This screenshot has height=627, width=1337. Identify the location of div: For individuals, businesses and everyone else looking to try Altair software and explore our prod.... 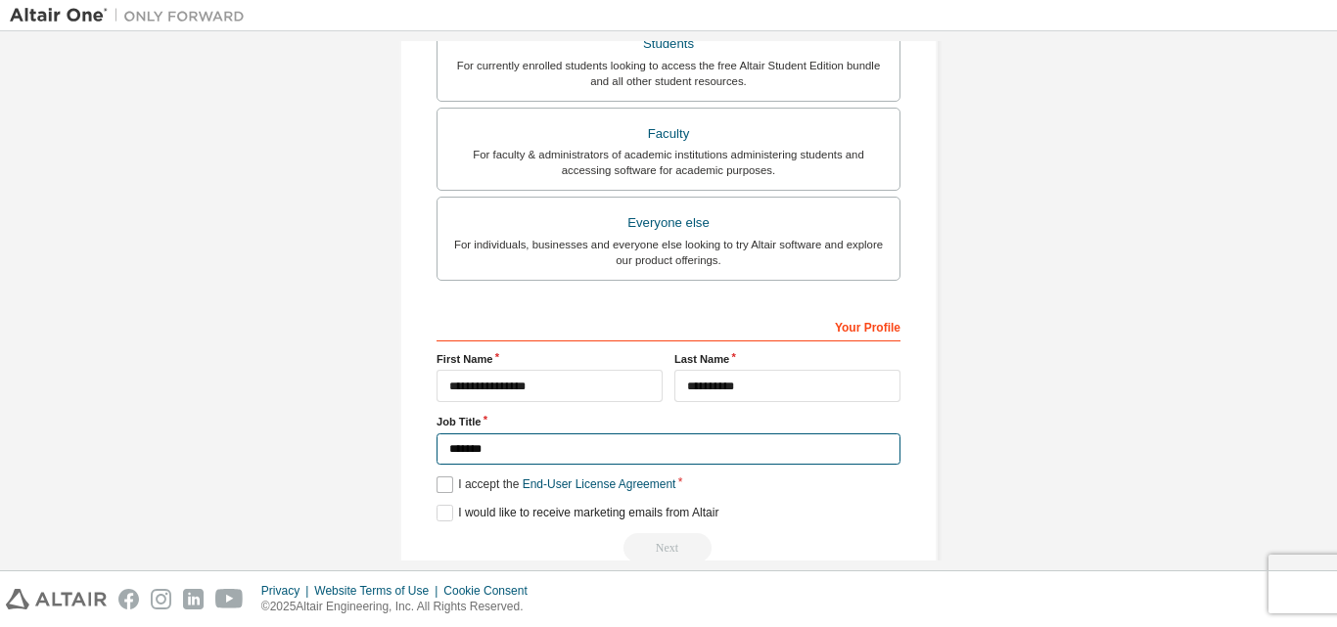
(668, 252).